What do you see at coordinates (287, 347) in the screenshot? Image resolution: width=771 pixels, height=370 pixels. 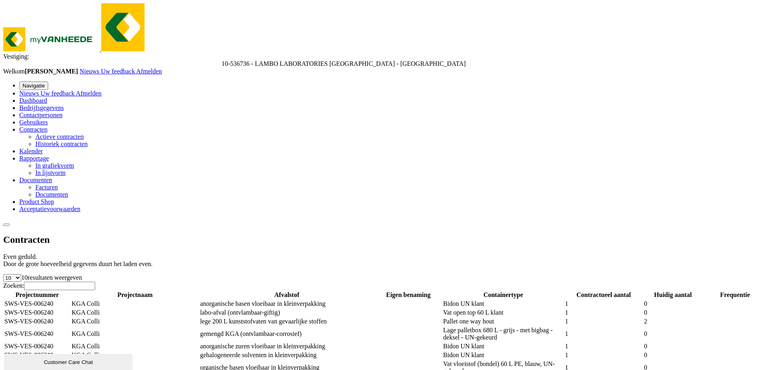 I see `td: anorganische zuren vloeibaar in kleinverpakking` at bounding box center [287, 347].